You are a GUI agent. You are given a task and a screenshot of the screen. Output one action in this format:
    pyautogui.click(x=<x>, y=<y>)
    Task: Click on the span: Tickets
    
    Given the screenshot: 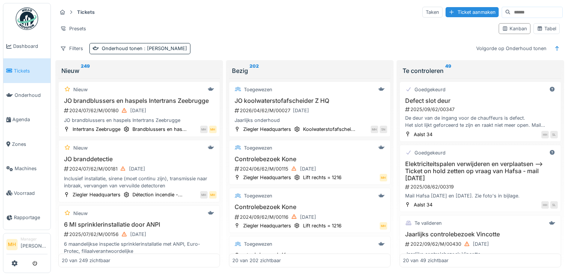 What is the action you would take?
    pyautogui.click(x=31, y=71)
    